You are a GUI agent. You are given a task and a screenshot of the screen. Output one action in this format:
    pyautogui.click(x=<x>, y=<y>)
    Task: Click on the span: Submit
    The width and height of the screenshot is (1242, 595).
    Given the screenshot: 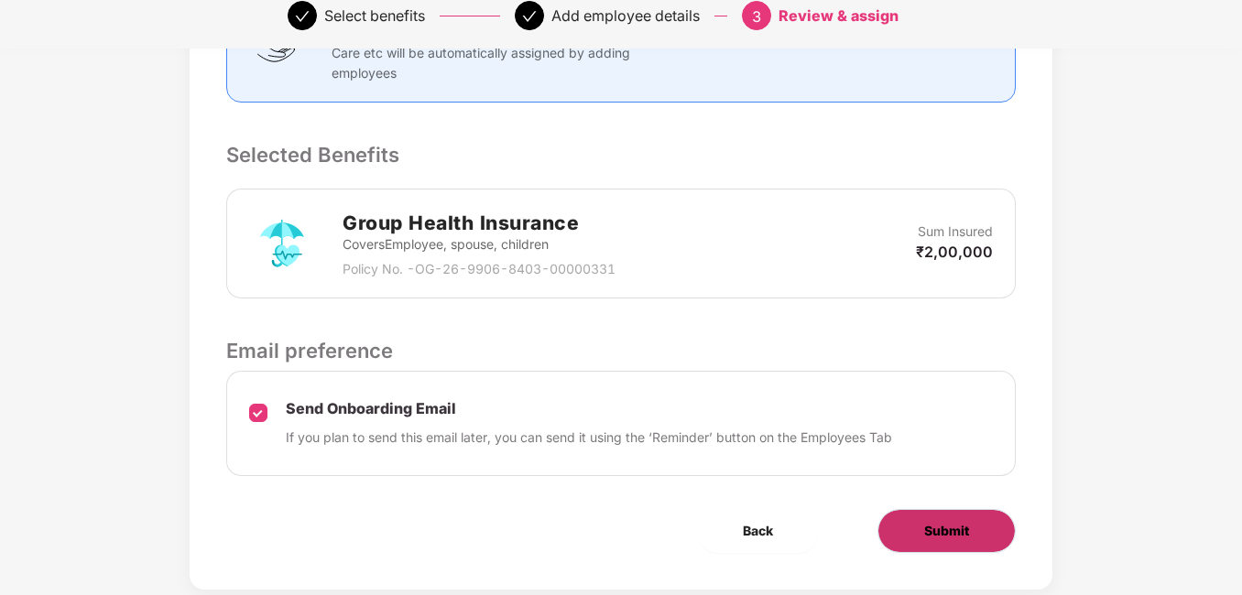 What is the action you would take?
    pyautogui.click(x=946, y=531)
    